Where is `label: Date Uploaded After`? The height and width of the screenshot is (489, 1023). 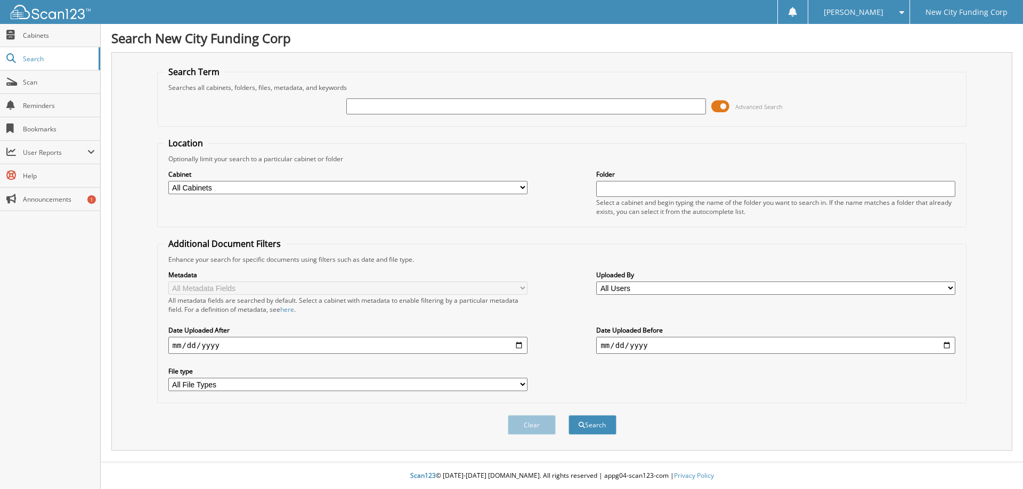
label: Date Uploaded After is located at coordinates (348, 330).